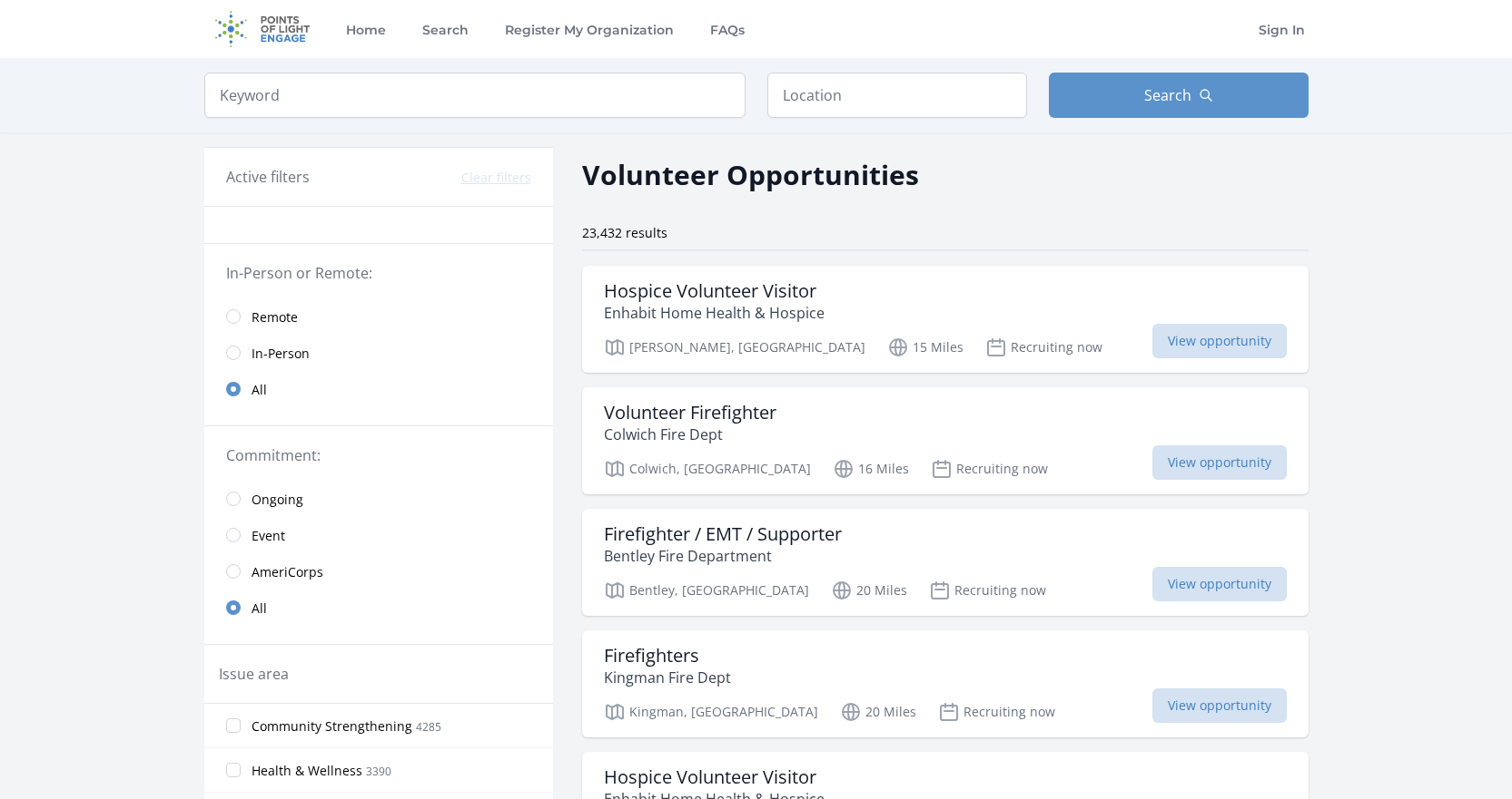 This screenshot has width=1512, height=799. I want to click on legend: In-Person or Remote:, so click(378, 273).